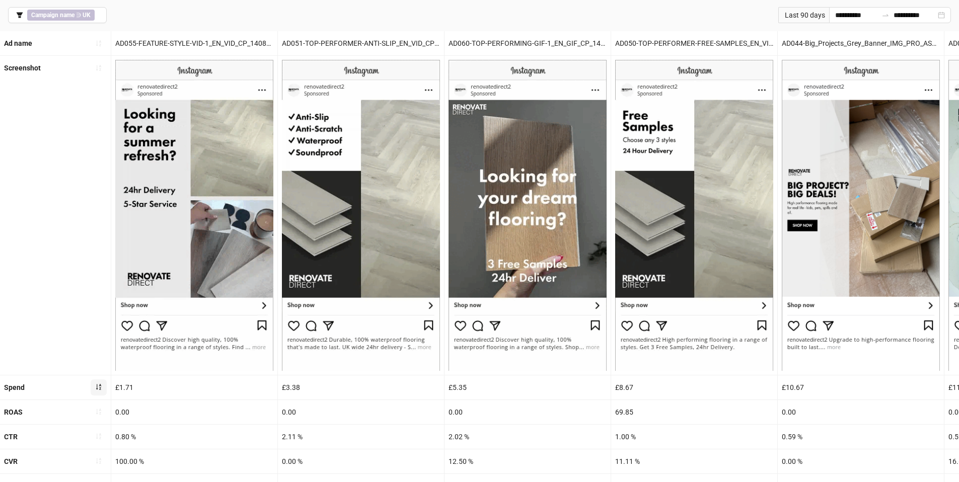 Image resolution: width=959 pixels, height=482 pixels. Describe the element at coordinates (57, 15) in the screenshot. I see `button: Campaign name ∋ UK` at that location.